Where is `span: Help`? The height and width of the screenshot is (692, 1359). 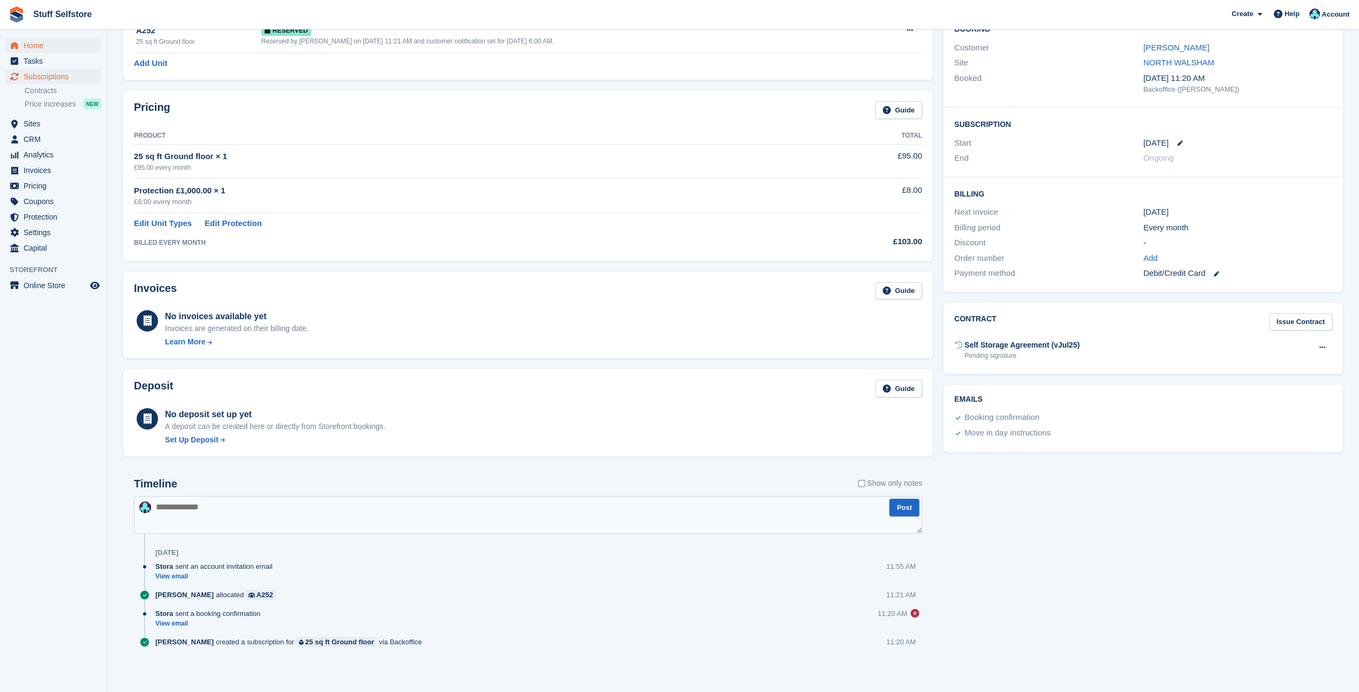 span: Help is located at coordinates (1292, 14).